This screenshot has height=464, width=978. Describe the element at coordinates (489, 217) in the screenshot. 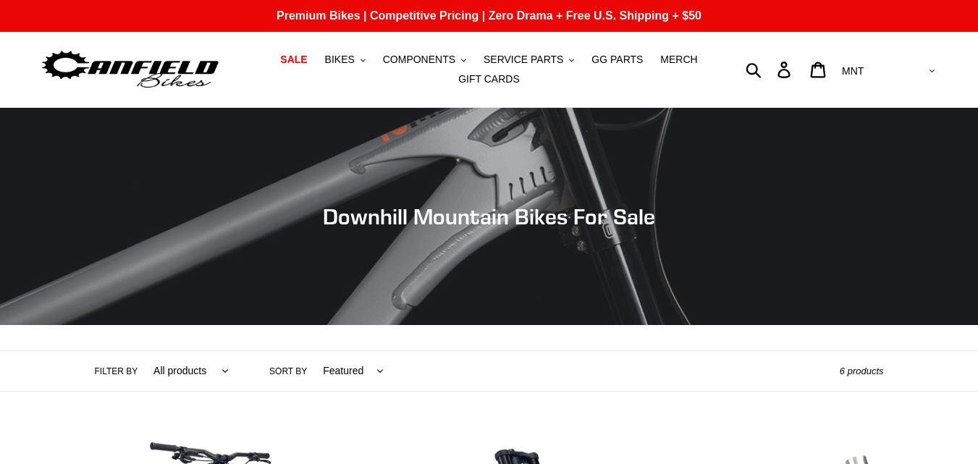

I see `span: Downhill Mountain Bikes For Sale` at that location.